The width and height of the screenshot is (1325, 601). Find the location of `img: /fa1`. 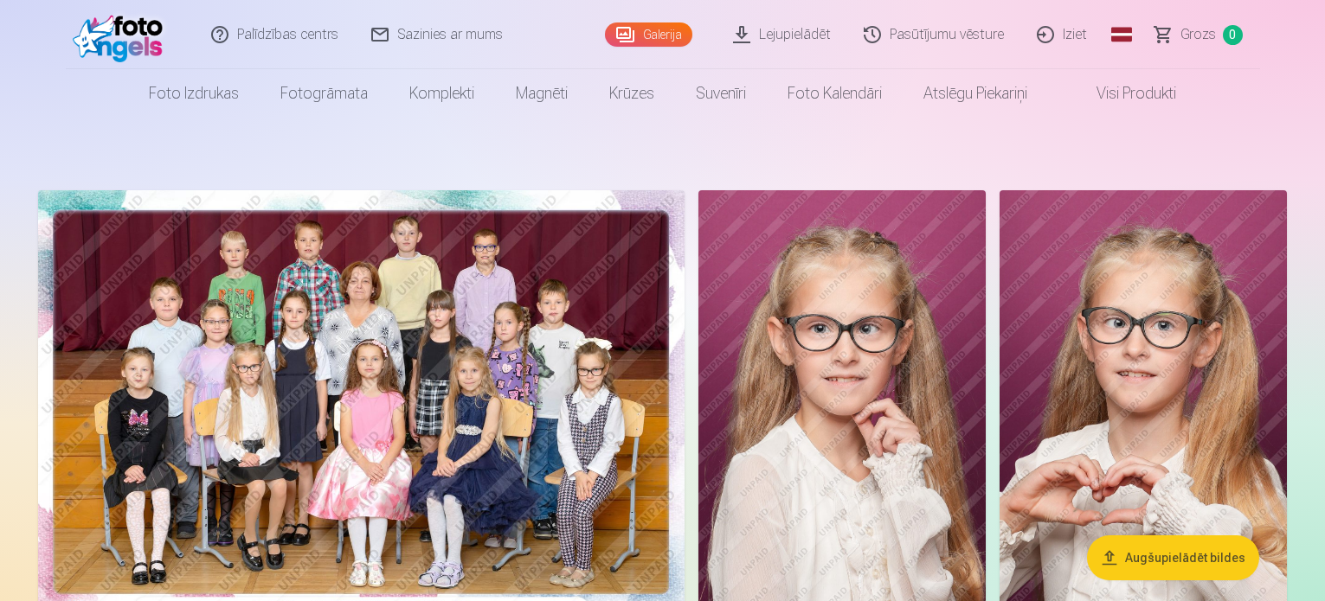

img: /fa1 is located at coordinates (122, 35).